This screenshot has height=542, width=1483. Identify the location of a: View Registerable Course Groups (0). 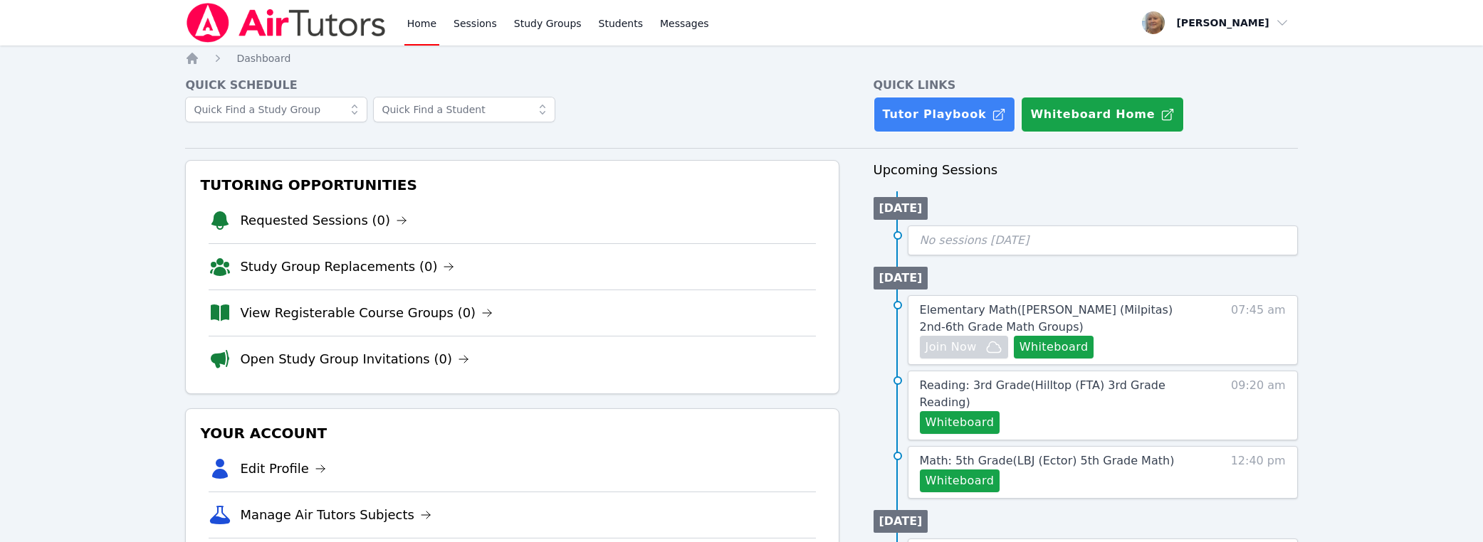
(366, 313).